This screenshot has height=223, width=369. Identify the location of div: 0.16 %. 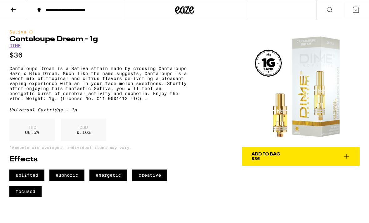
(84, 130).